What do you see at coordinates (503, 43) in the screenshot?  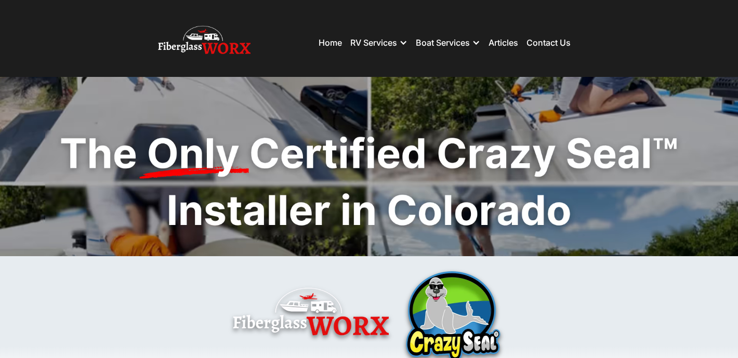 I see `a: Articles` at bounding box center [503, 43].